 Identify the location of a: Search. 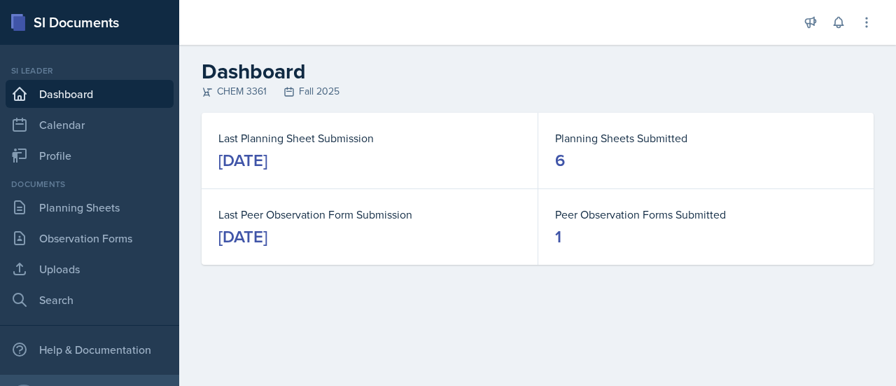
(90, 300).